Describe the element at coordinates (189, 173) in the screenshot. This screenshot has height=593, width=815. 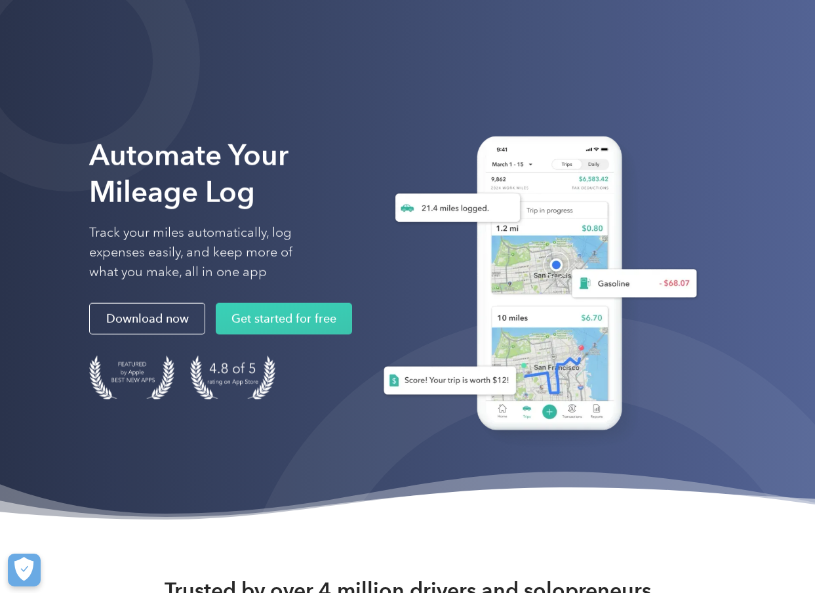
I see `strong: Automate Your Mileage Log` at that location.